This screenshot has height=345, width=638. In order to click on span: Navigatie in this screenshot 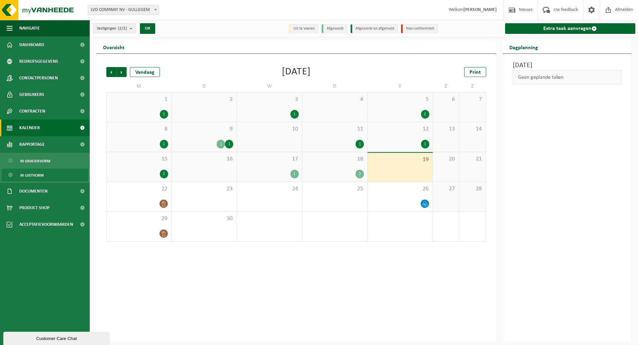, I will do `click(30, 28)`.